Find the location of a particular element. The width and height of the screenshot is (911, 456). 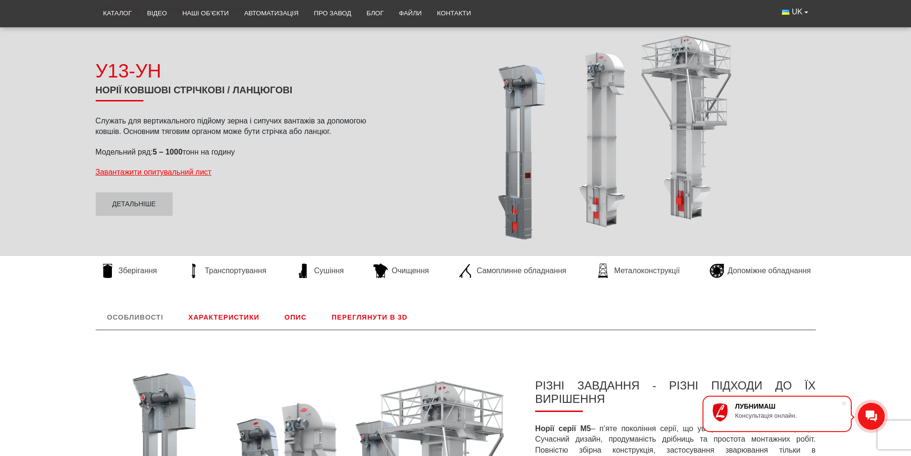

a: Допоміжне обладнання is located at coordinates (760, 271).